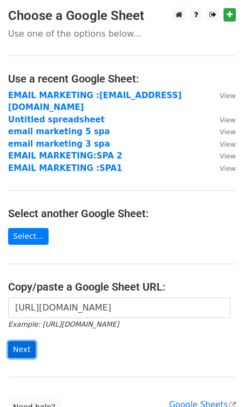 This screenshot has height=407, width=244. I want to click on strong: EMAIL MARKETING:SPA 2, so click(65, 156).